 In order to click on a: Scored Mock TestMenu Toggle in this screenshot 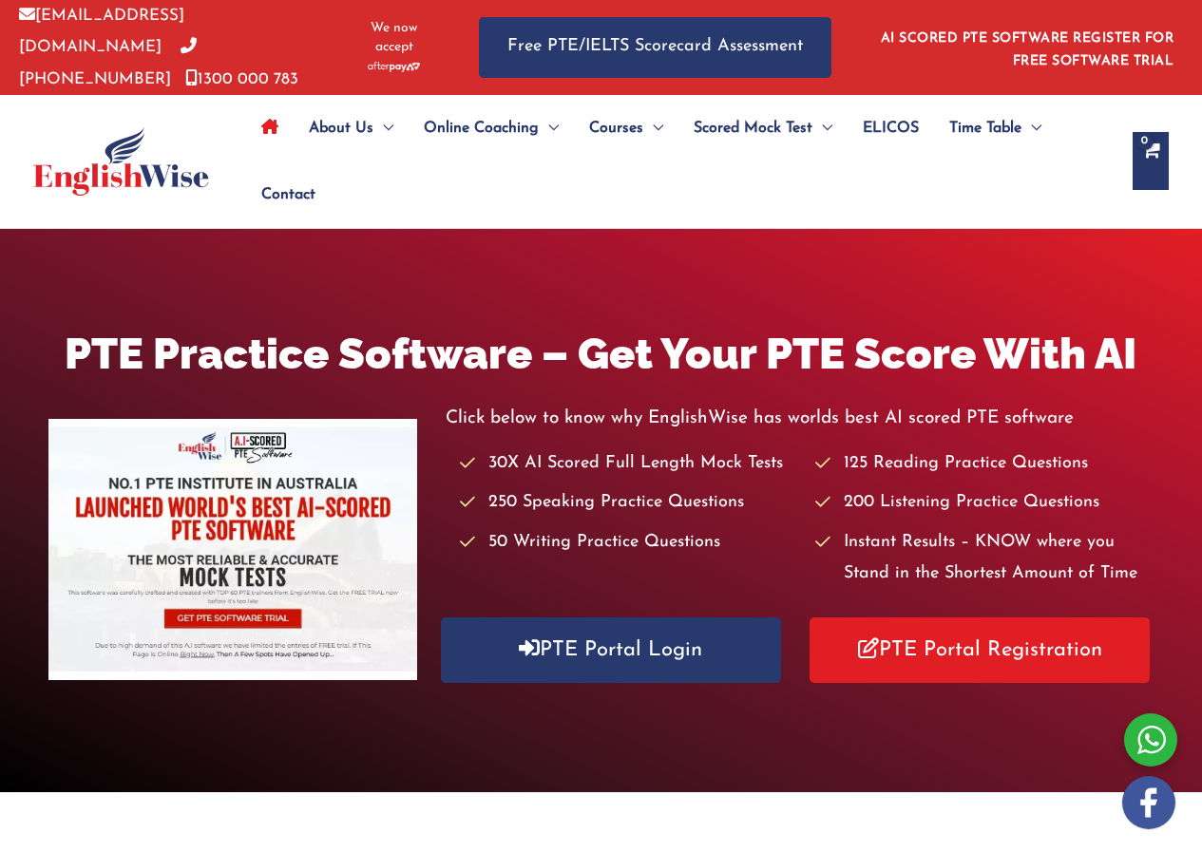, I will do `click(763, 128)`.